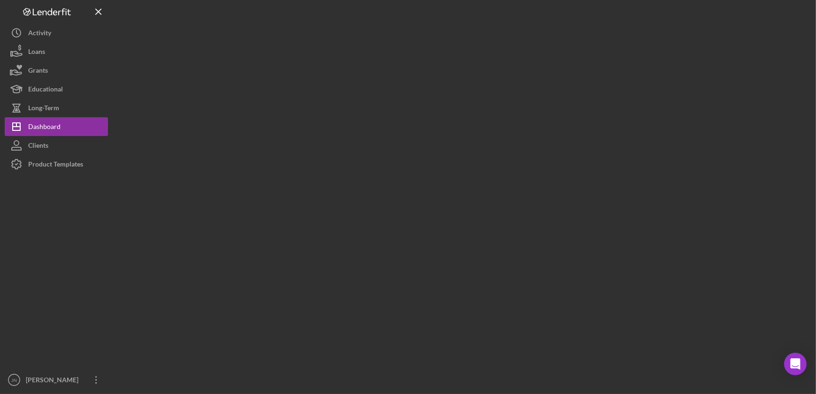  I want to click on button: Long-Term, so click(56, 108).